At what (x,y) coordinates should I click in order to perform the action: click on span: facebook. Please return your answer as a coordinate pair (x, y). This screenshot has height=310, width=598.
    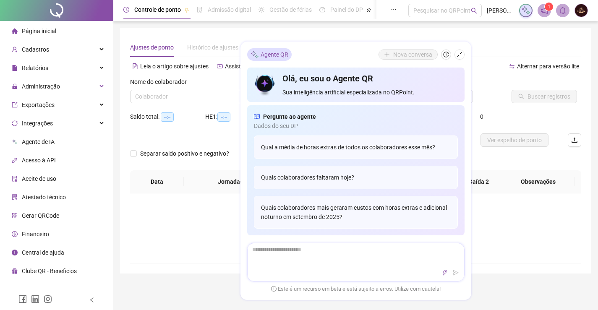
    Looking at the image, I should click on (23, 299).